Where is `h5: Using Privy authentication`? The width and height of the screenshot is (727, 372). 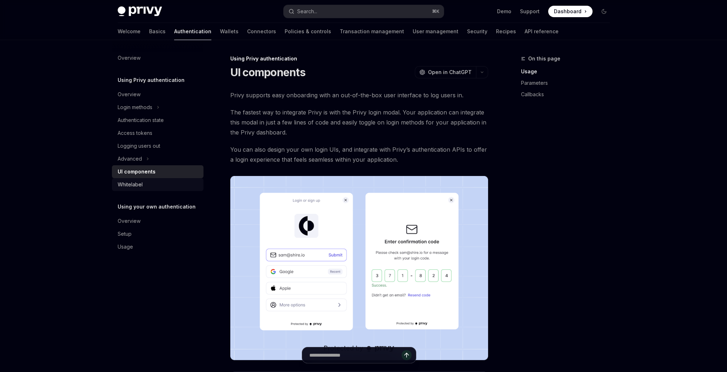
h5: Using Privy authentication is located at coordinates (151, 80).